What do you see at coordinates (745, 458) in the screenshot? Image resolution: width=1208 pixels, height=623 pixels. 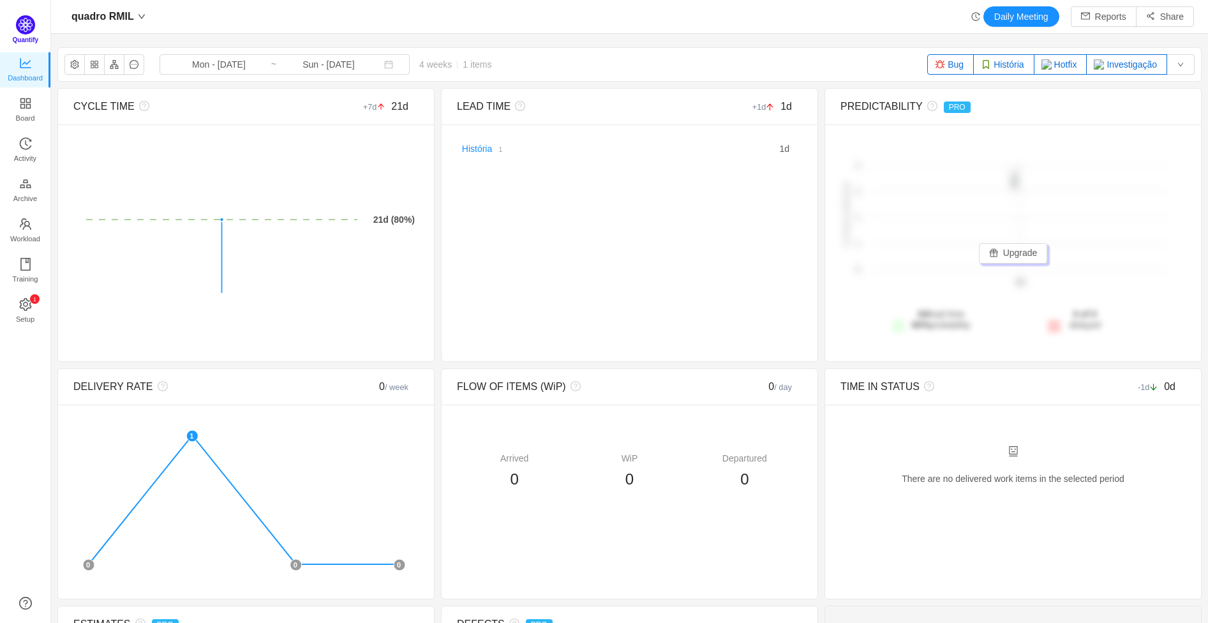 I see `div: Departured` at bounding box center [745, 458].